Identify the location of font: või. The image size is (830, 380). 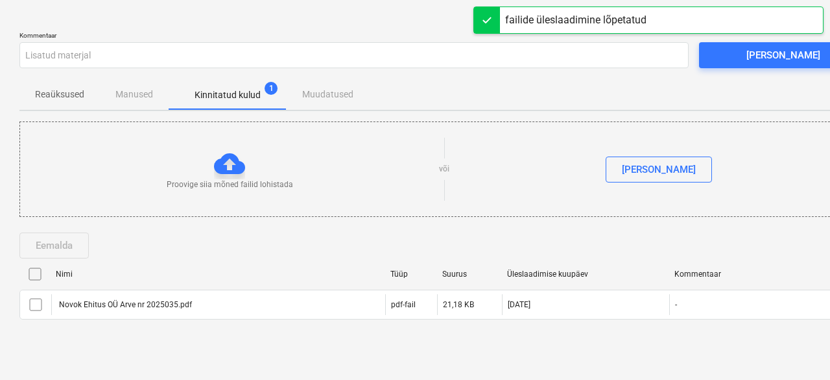
(444, 169).